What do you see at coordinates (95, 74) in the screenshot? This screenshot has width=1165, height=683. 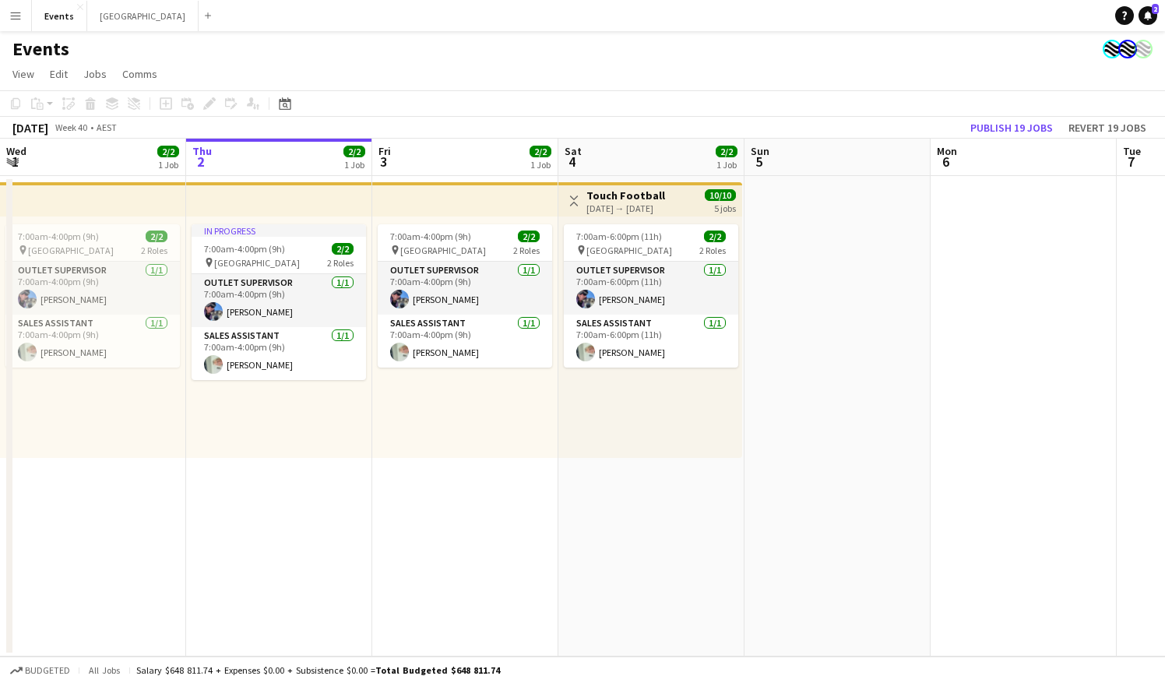 I see `span: Jobs` at bounding box center [95, 74].